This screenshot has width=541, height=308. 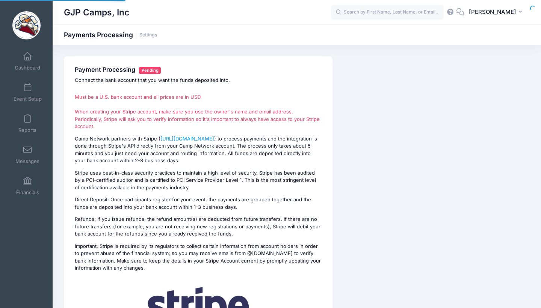 I want to click on p: Refunds: If you issue refunds, the refund amount(s) are deducted from future transfers. If there ..., so click(x=198, y=227).